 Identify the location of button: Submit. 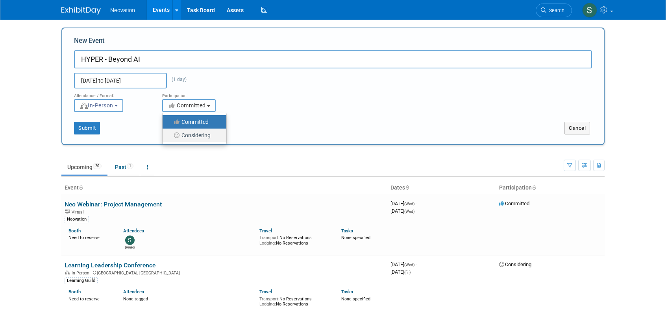
(87, 128).